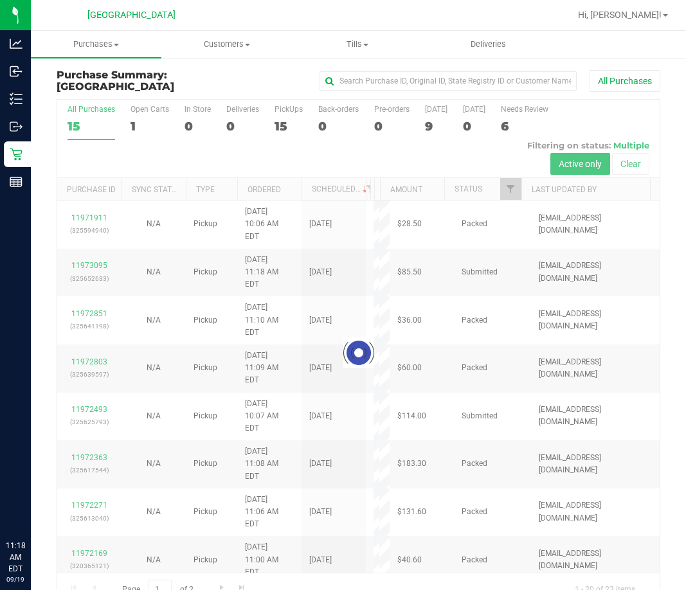 The width and height of the screenshot is (686, 590). I want to click on a: Tills, so click(357, 44).